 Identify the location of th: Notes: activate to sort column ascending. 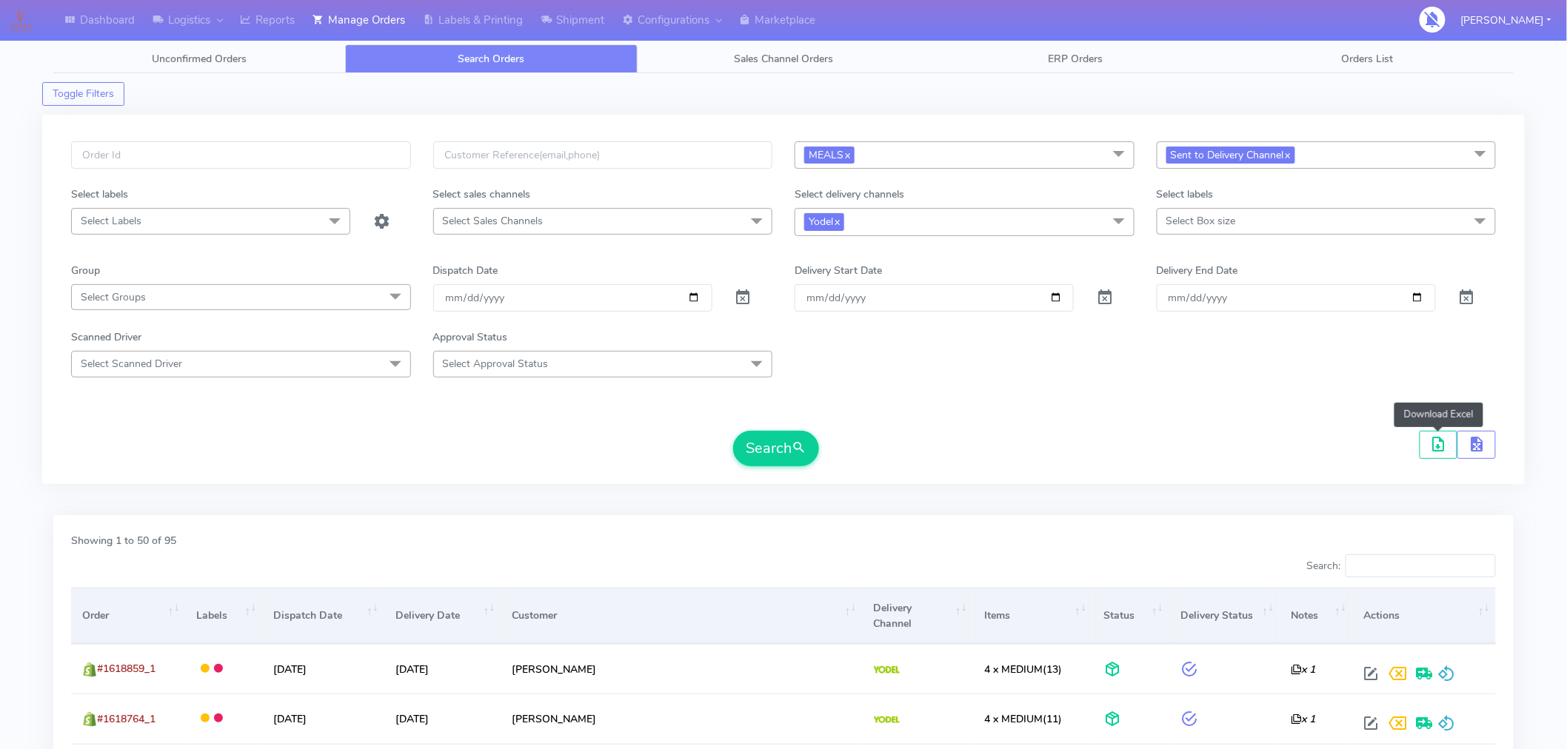
(1316, 615).